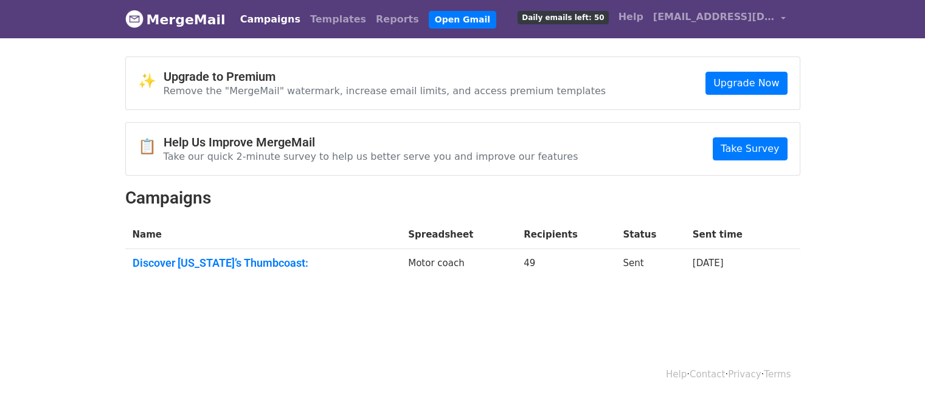 The height and width of the screenshot is (398, 925). What do you see at coordinates (650, 266) in the screenshot?
I see `td: Sent` at bounding box center [650, 266].